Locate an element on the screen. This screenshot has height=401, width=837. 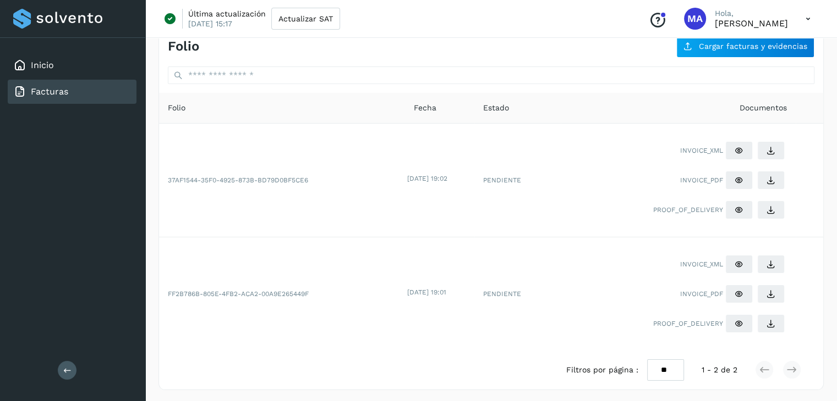
p: Hola, is located at coordinates (751, 13).